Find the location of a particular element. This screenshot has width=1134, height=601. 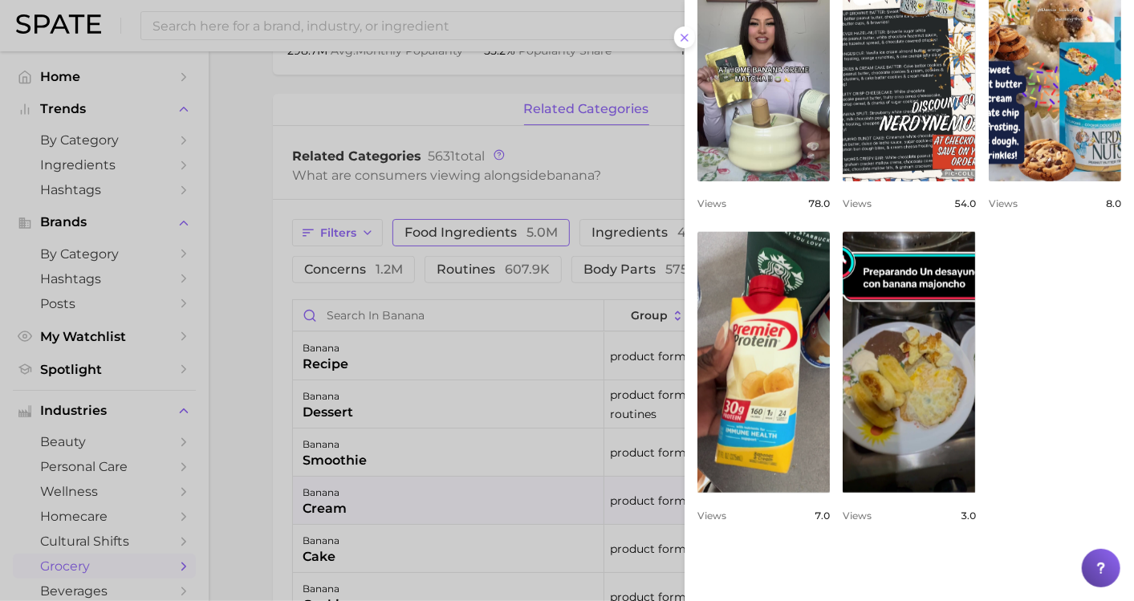

span: 7.0 is located at coordinates (822, 515).